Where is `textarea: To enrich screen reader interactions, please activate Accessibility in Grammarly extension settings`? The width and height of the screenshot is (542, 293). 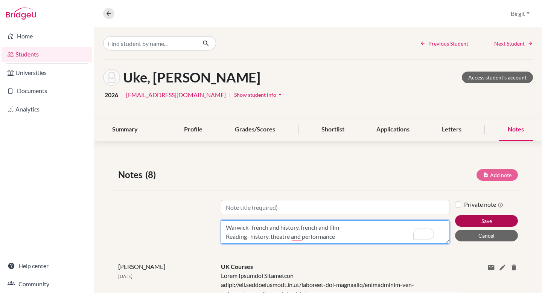
textarea: To enrich screen reader interactions, please activate Accessibility in Grammarly extension settings is located at coordinates (335, 232).